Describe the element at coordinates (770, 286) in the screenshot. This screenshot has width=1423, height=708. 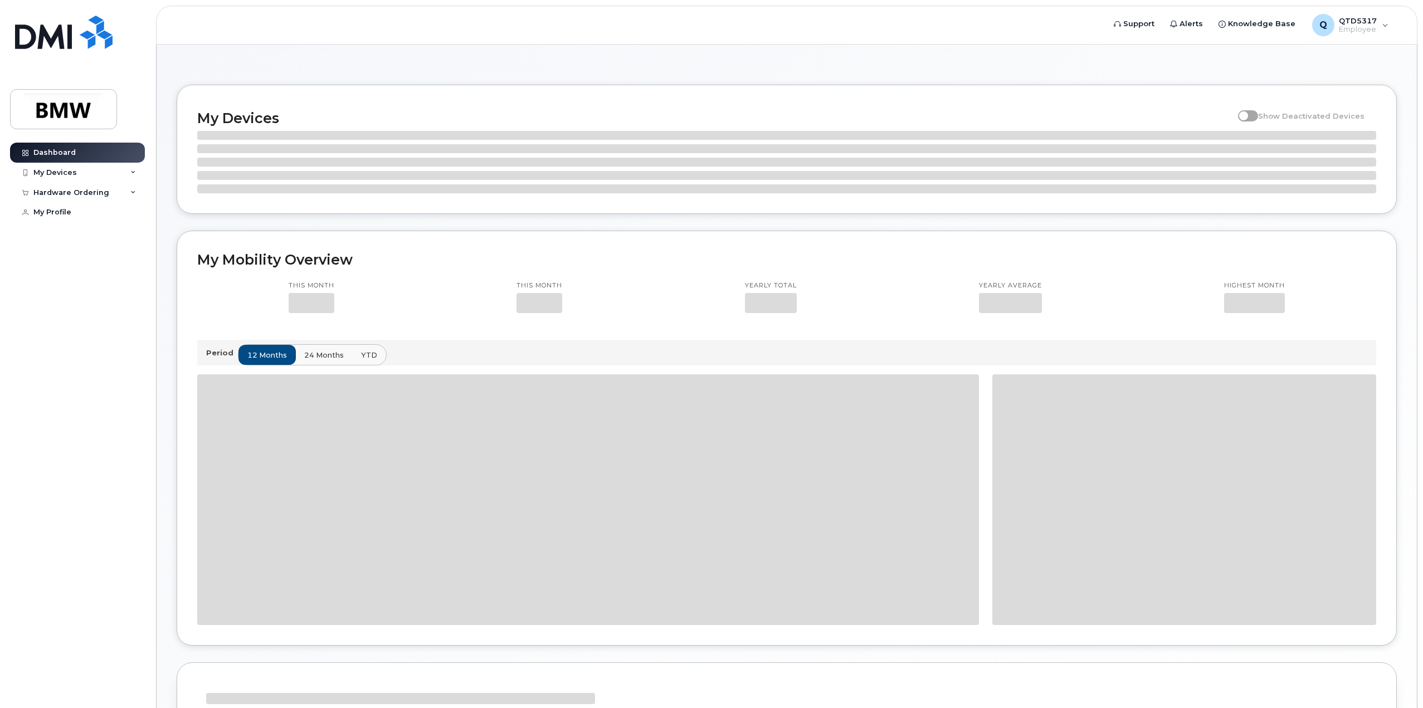
I see `p: Yearly total` at that location.